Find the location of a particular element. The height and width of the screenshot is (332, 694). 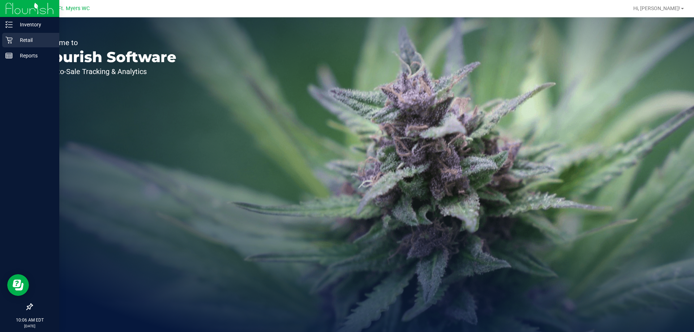

p: 10:06 AM EDT is located at coordinates (30, 320).